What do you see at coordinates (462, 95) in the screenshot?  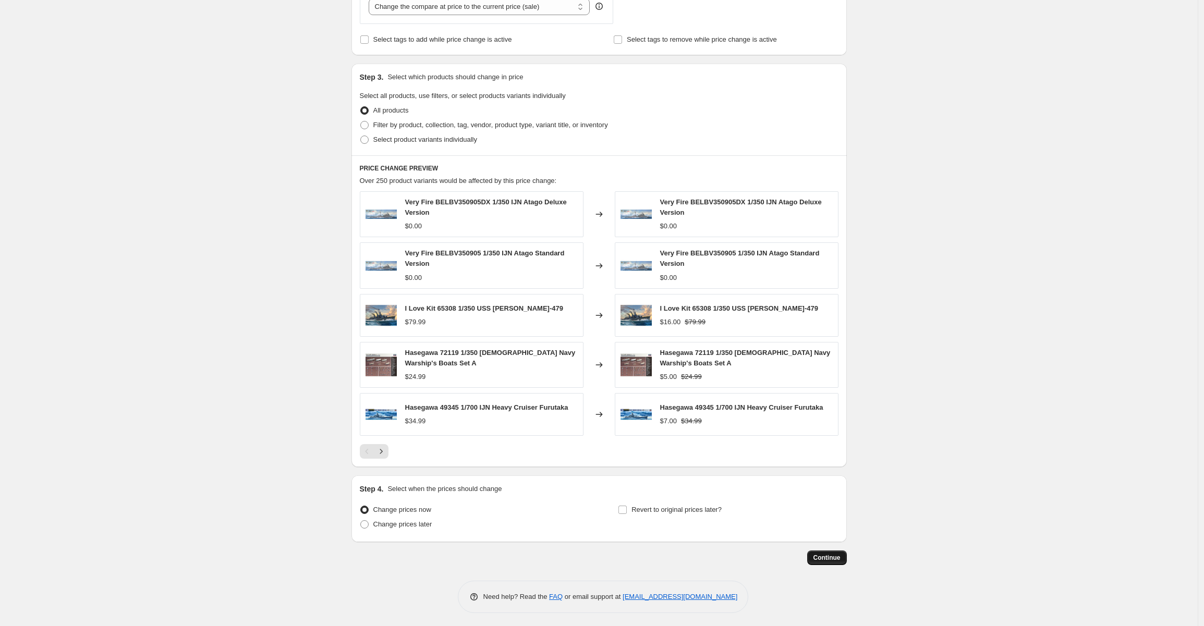 I see `span: Select all products, use filters, or select products variants individually` at bounding box center [462, 95].